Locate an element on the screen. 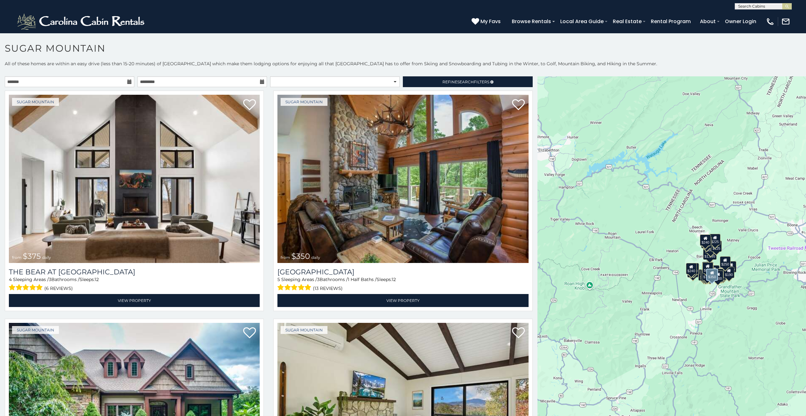 The width and height of the screenshot is (806, 416). img: mail-regular-white.png is located at coordinates (786, 22).